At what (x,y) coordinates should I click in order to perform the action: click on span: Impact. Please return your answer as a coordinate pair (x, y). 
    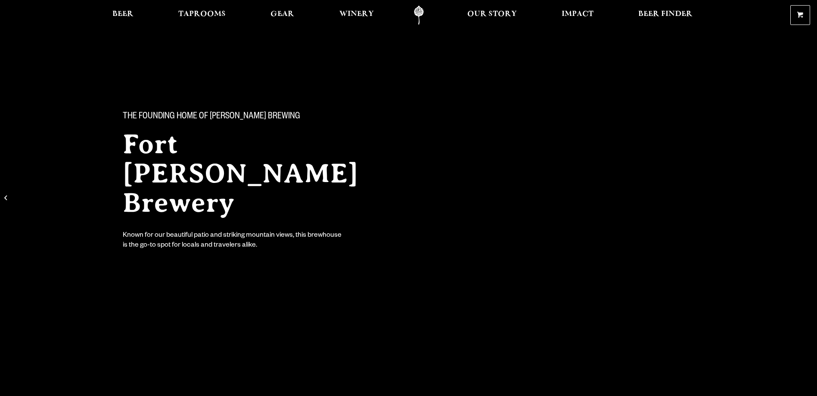
    Looking at the image, I should click on (578, 14).